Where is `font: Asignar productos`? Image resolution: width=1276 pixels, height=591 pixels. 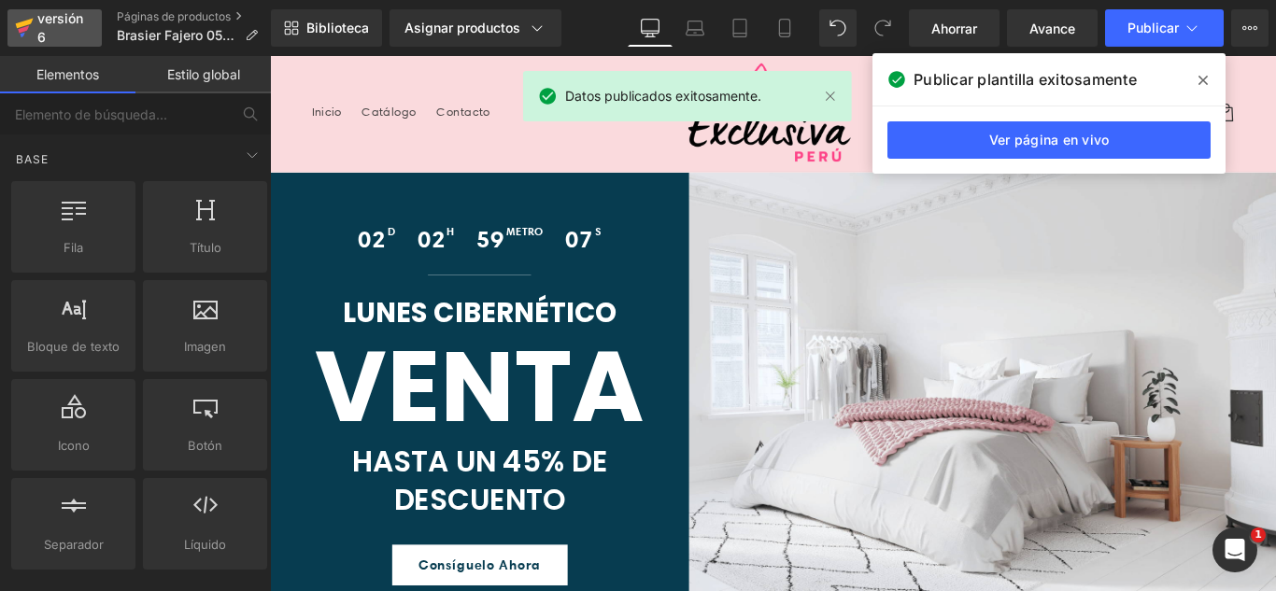 font: Asignar productos is located at coordinates (462, 27).